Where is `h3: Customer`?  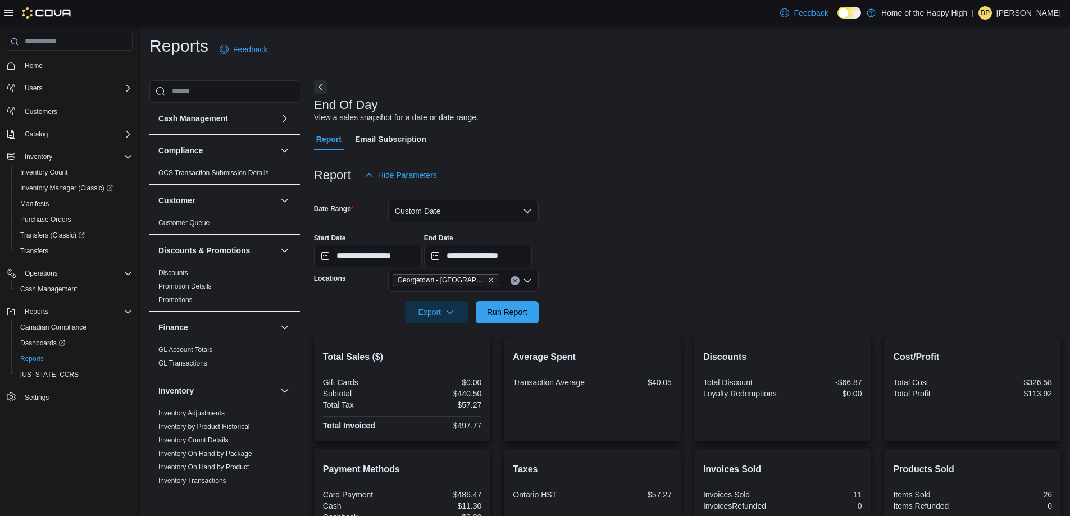 h3: Customer is located at coordinates (176, 200).